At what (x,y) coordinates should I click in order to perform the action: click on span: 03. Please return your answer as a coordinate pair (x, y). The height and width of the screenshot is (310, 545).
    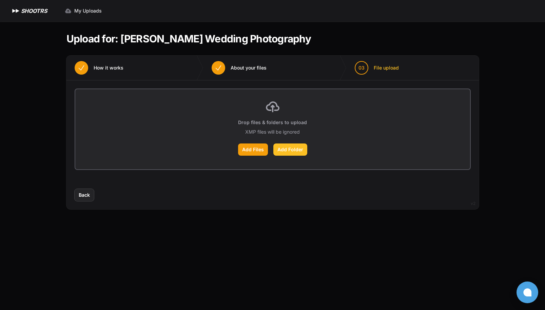
    Looking at the image, I should click on (361, 68).